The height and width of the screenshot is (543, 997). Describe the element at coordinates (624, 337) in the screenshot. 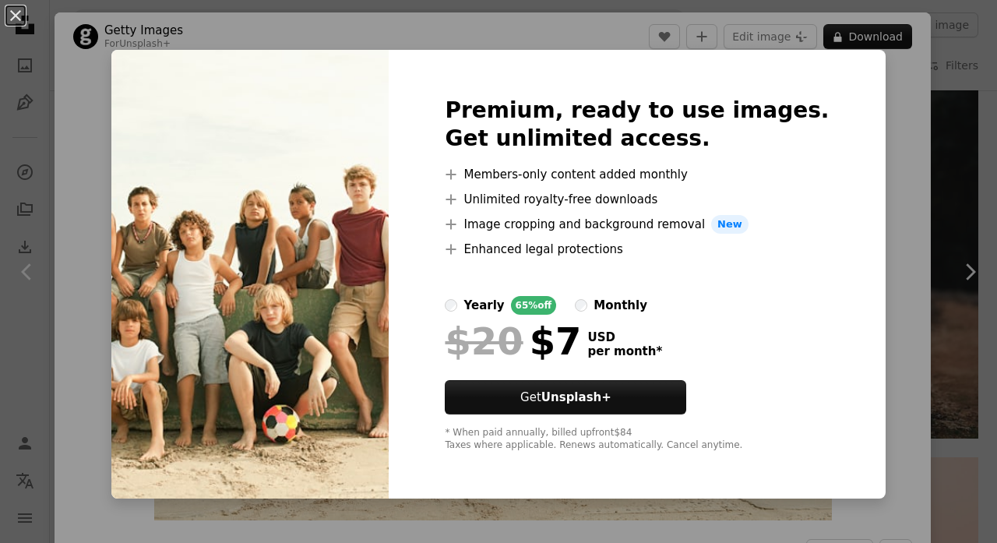

I see `span: USD` at that location.